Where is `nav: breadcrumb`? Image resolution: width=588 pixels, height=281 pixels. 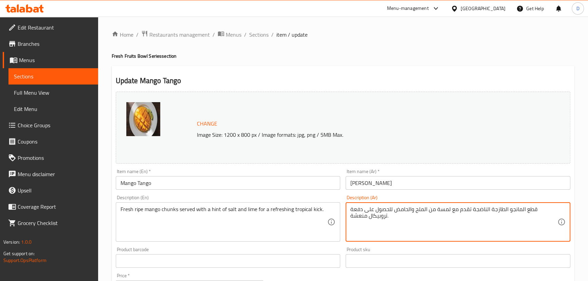
nav: breadcrumb is located at coordinates (343, 35).